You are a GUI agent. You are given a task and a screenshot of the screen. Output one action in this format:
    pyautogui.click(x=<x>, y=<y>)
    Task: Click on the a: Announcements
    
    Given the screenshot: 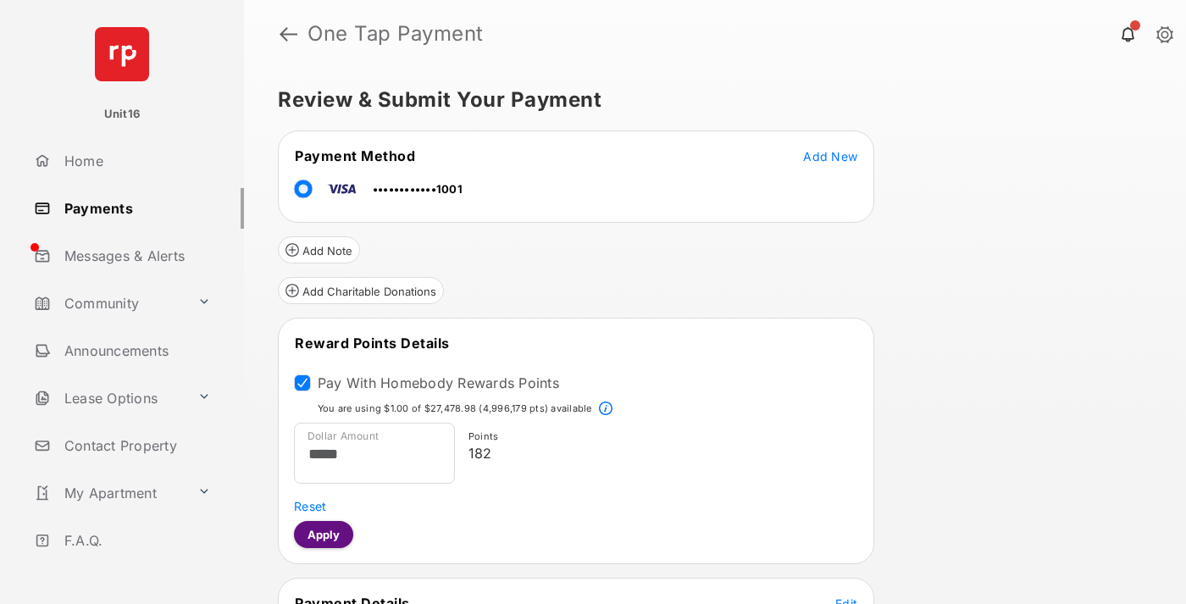 What is the action you would take?
    pyautogui.click(x=136, y=351)
    